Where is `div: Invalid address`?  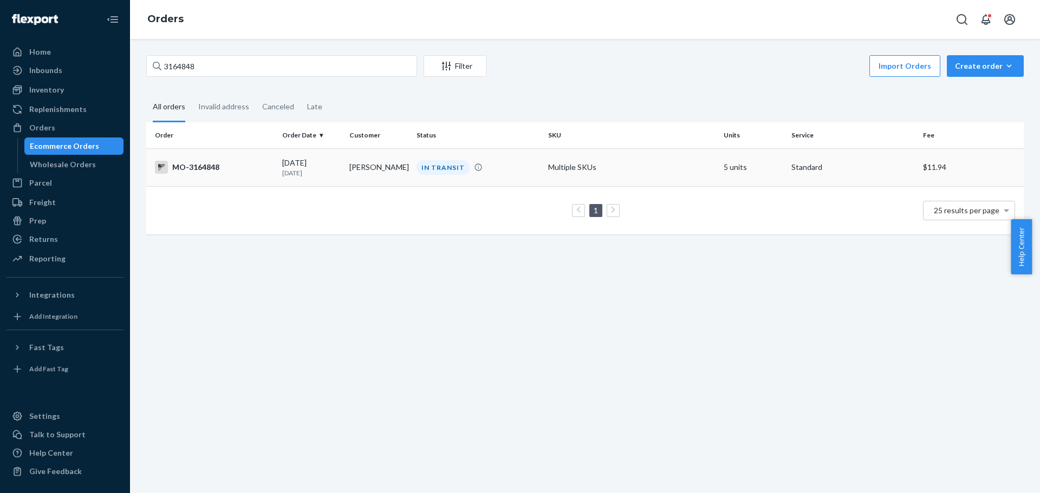 div: Invalid address is located at coordinates (224, 107).